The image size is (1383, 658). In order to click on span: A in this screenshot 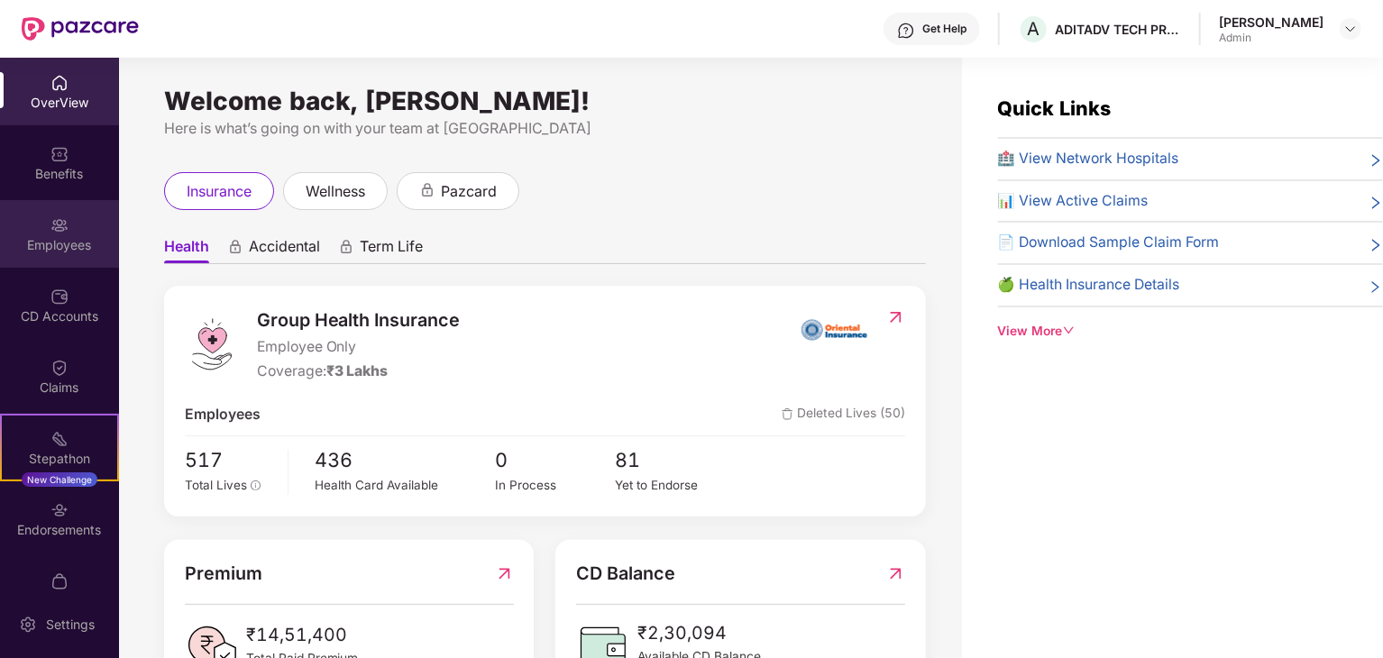, I will do `click(1034, 29)`.